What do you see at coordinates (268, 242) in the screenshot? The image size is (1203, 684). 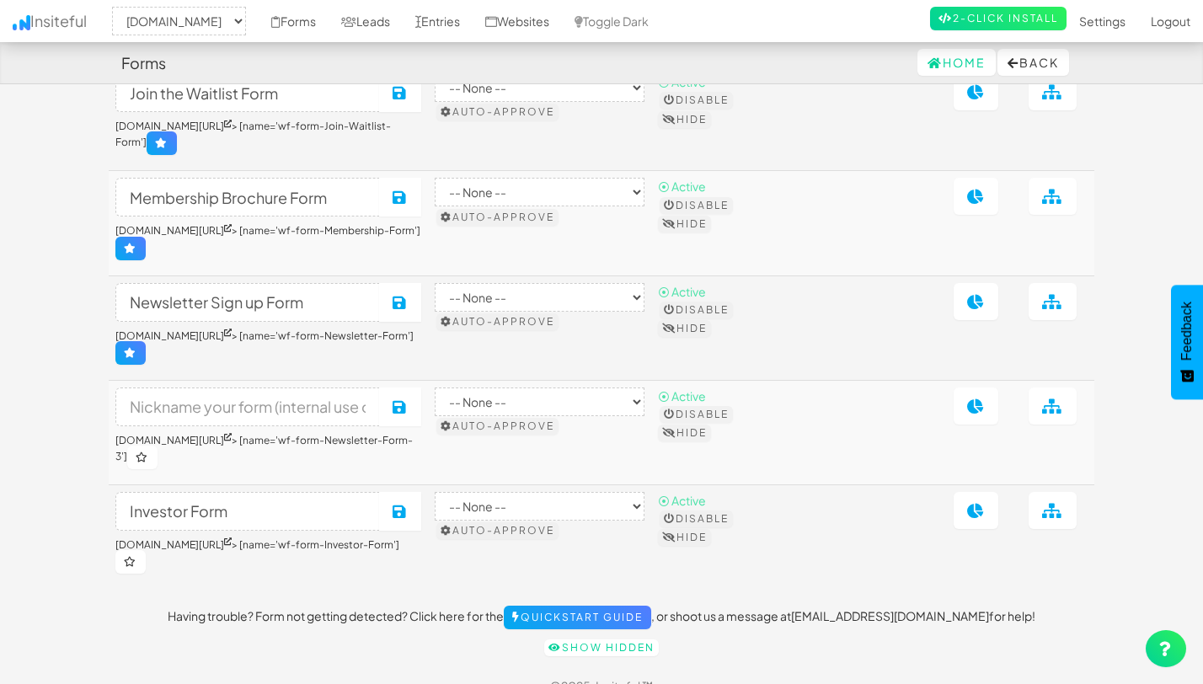 I see `h6: > [name='wf-form-Membership-Form']` at bounding box center [268, 242].